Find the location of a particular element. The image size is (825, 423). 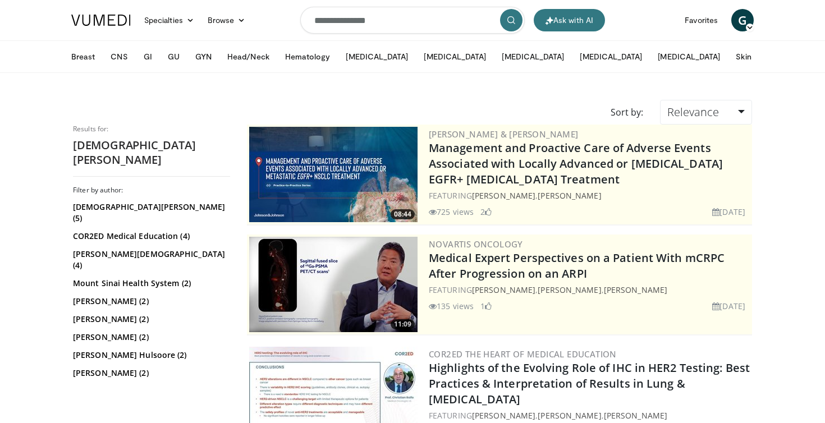

li: 725 views is located at coordinates (451, 212).